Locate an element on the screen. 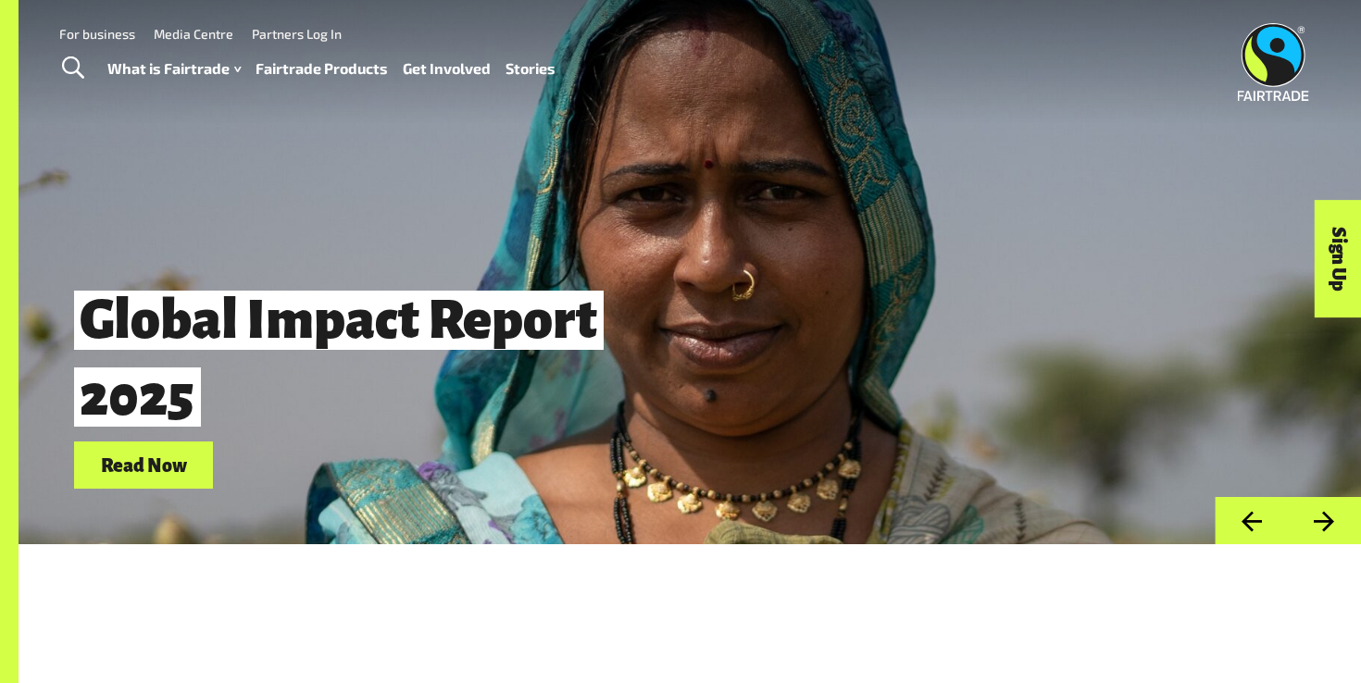 Image resolution: width=1361 pixels, height=683 pixels. button: Next is located at coordinates (1324, 520).